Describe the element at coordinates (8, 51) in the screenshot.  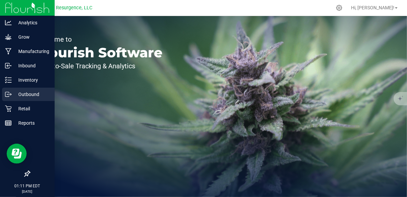
I see `inline-svg: Manufacturing` at that location.